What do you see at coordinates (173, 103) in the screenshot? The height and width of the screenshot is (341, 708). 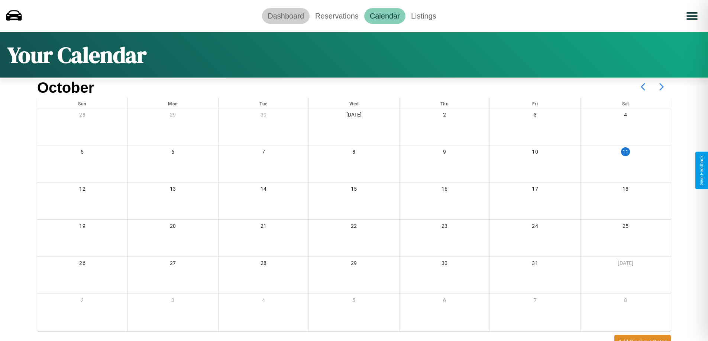 I see `div: Mon` at bounding box center [173, 103].